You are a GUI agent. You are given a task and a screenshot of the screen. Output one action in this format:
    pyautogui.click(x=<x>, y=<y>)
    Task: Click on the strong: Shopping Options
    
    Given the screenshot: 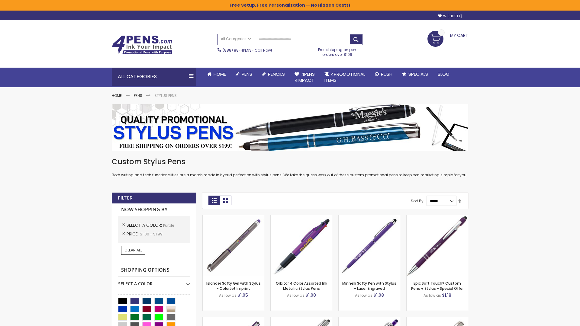 What is the action you would take?
    pyautogui.click(x=154, y=270)
    